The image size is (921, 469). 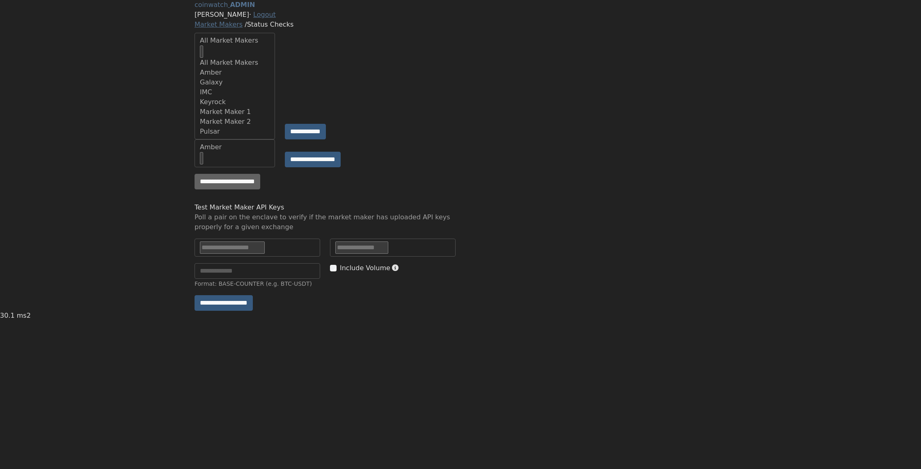 What do you see at coordinates (29, 315) in the screenshot?
I see `span: 2` at bounding box center [29, 315].